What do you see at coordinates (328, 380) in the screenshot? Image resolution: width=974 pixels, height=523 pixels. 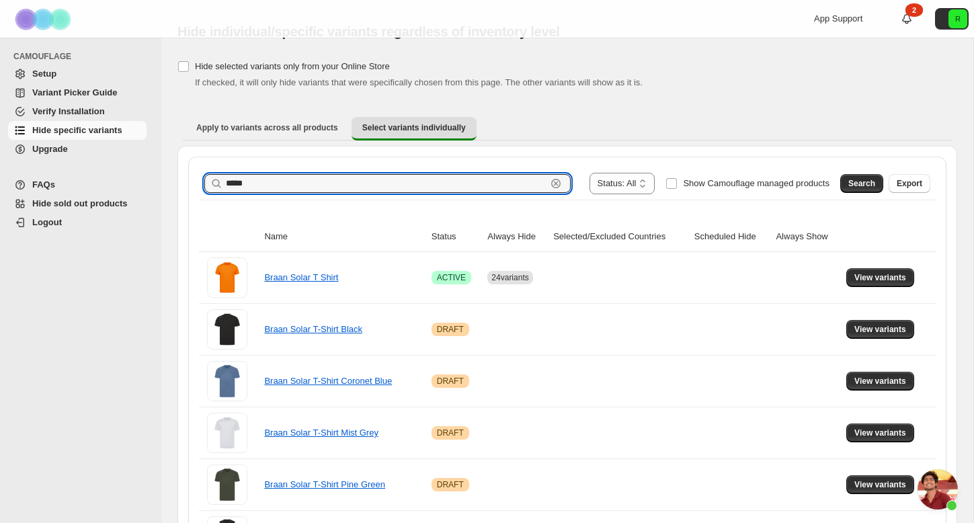 I see `a: Braan Solar T-Shirt Coronet Blue` at bounding box center [328, 380].